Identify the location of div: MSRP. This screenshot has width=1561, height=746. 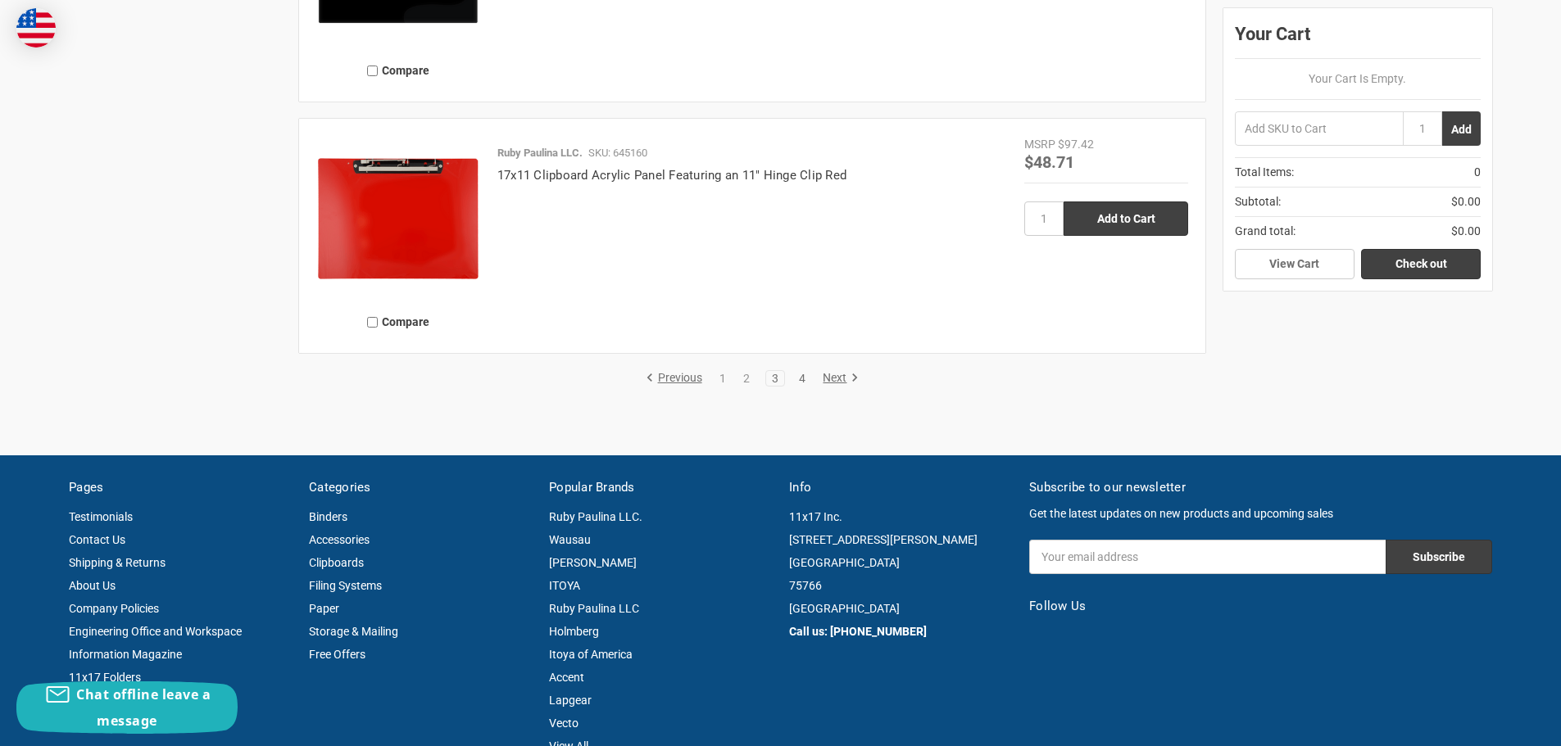
(1040, 144).